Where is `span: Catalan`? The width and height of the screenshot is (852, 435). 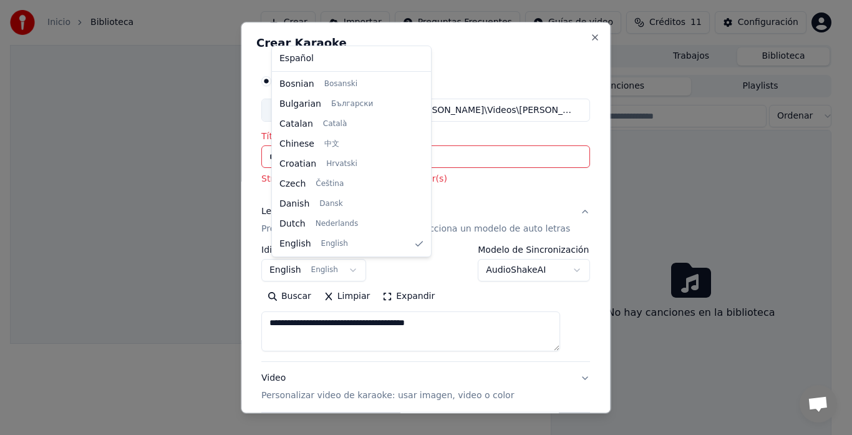
span: Catalan is located at coordinates (296, 124).